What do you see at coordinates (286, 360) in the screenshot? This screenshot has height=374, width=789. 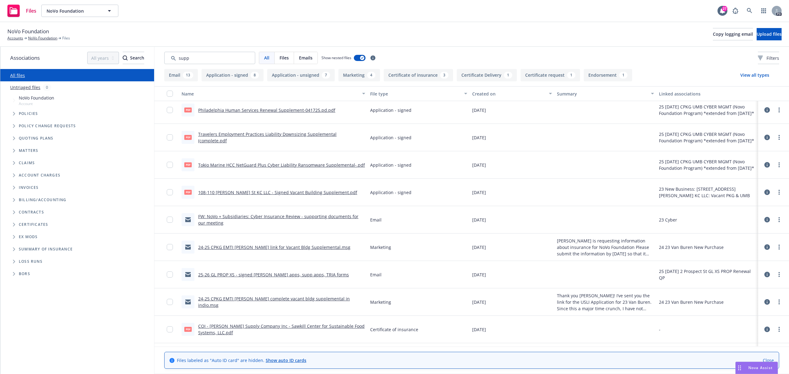 I see `a: Show auto ID cards` at bounding box center [286, 360].